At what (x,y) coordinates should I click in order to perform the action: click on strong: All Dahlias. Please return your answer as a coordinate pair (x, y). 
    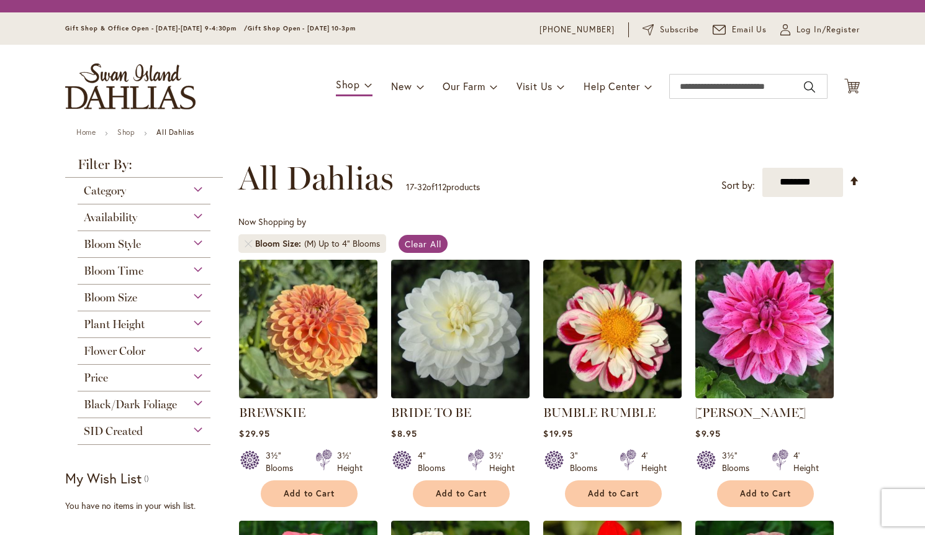
    Looking at the image, I should click on (175, 132).